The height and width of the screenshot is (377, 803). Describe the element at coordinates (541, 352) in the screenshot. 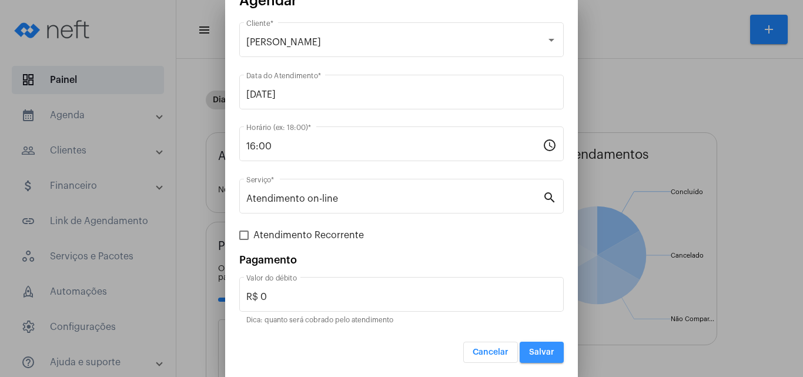

I see `button: Salvar` at that location.